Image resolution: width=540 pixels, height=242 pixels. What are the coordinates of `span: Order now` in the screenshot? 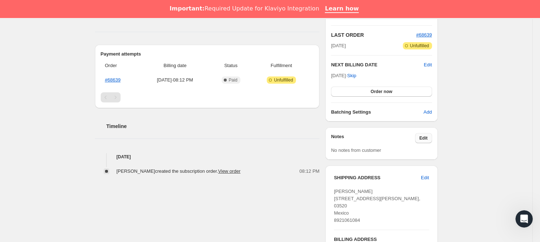 It's located at (382, 92).